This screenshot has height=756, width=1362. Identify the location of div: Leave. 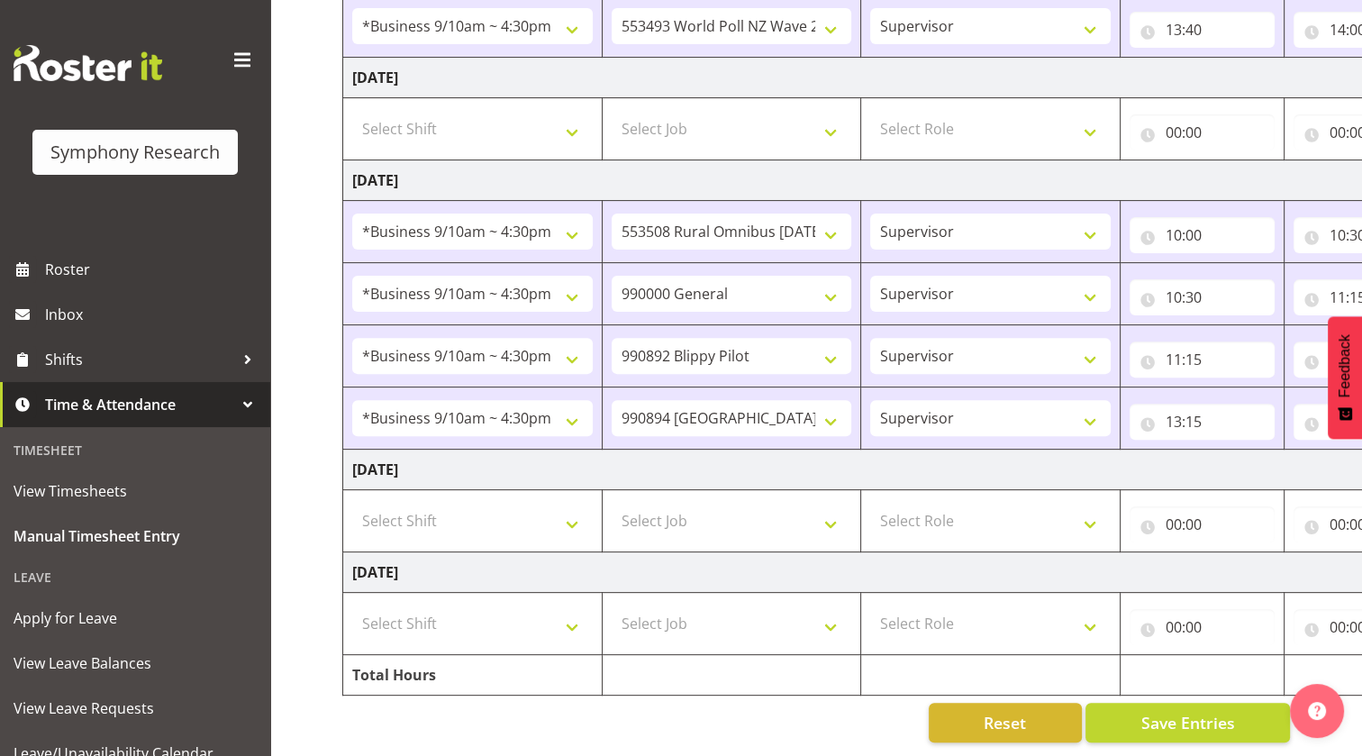
(135, 576).